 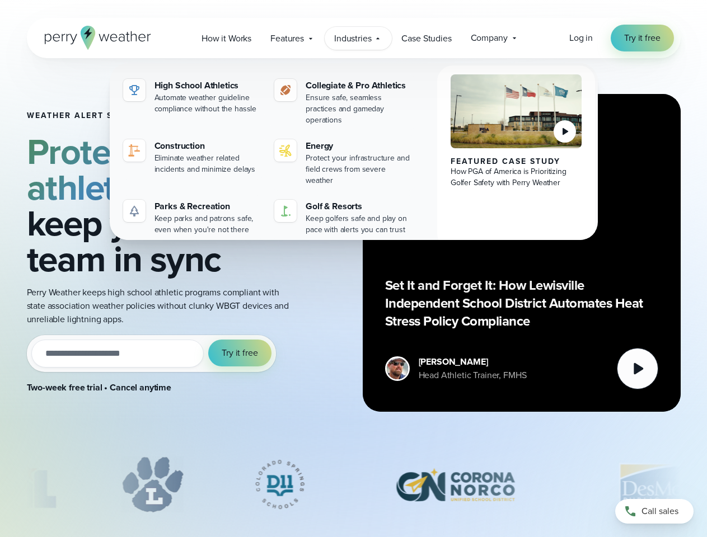 I want to click on div: Protect your infrastructure and field crews from severe weather, so click(x=359, y=170).